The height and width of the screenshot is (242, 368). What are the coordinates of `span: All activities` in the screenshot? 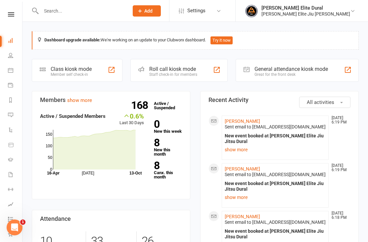 It's located at (321, 102).